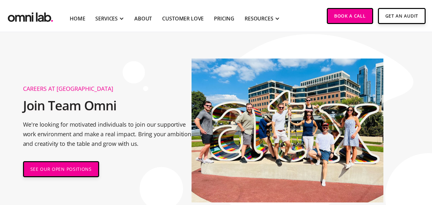 The image size is (432, 205). I want to click on a: Book a Call, so click(349, 16).